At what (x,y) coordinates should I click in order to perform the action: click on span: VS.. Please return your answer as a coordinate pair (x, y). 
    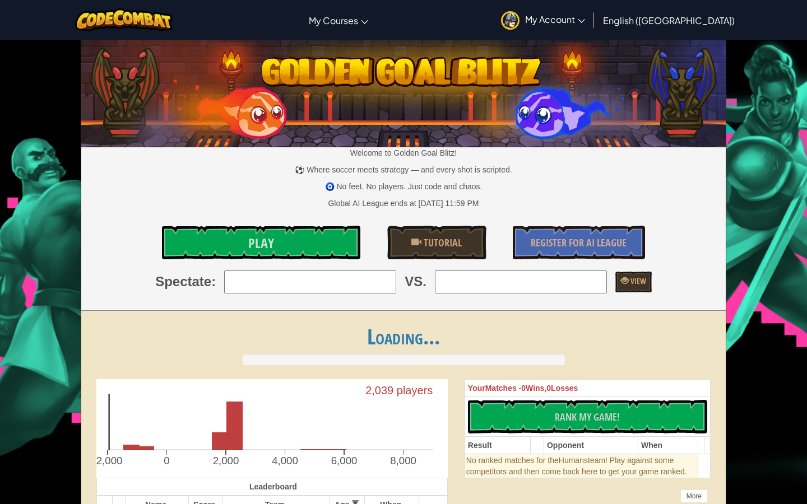
    Looking at the image, I should click on (415, 282).